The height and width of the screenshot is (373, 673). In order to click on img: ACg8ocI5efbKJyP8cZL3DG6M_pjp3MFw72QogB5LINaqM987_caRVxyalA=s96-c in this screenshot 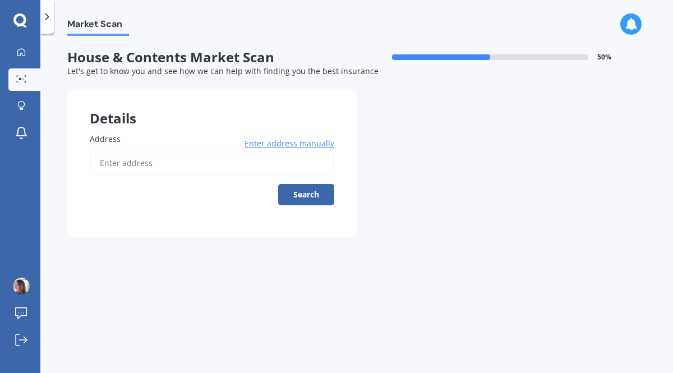, I will do `click(21, 286)`.